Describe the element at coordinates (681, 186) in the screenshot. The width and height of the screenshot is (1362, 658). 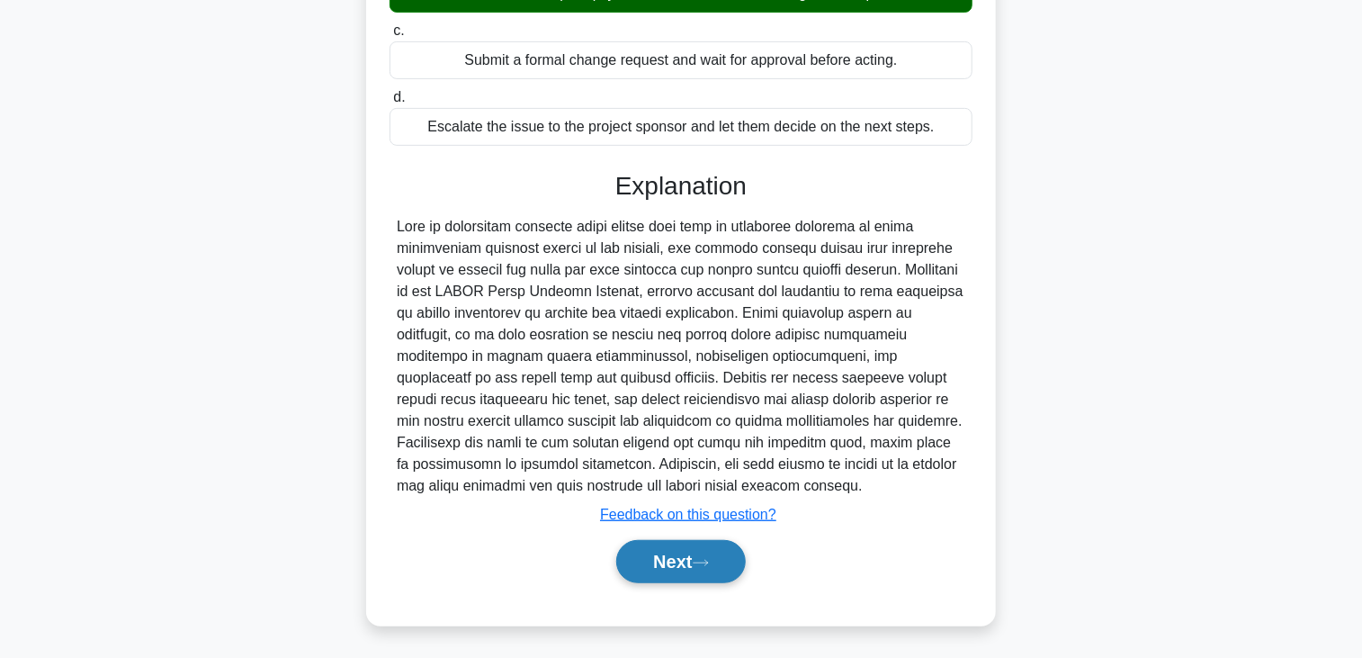
I see `h3: Explanation` at that location.